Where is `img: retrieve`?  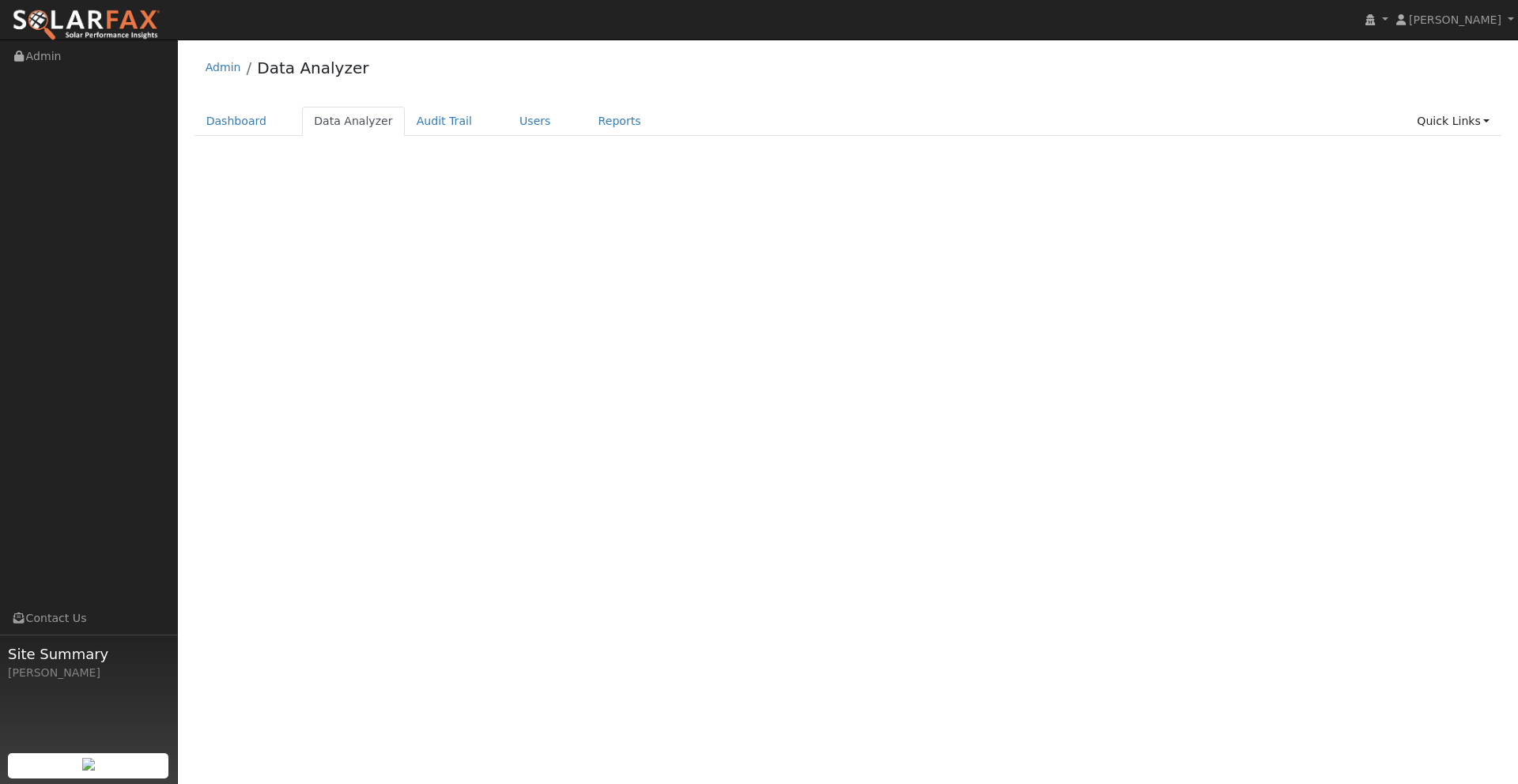
img: retrieve is located at coordinates (88, 765).